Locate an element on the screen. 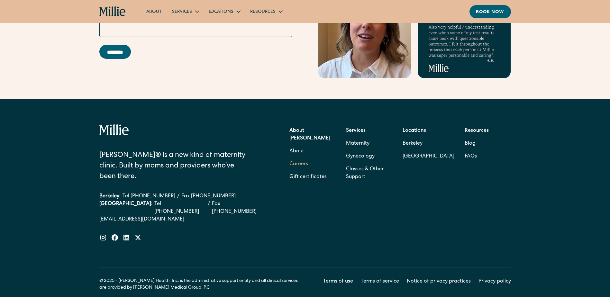  a: Careers is located at coordinates (299, 164).